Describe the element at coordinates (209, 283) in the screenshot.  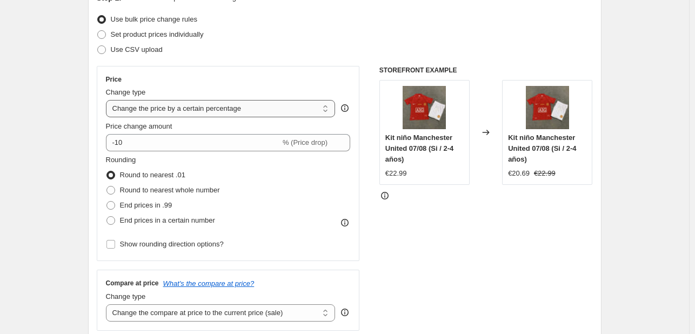
I see `i: What's the compare at price?` at that location.